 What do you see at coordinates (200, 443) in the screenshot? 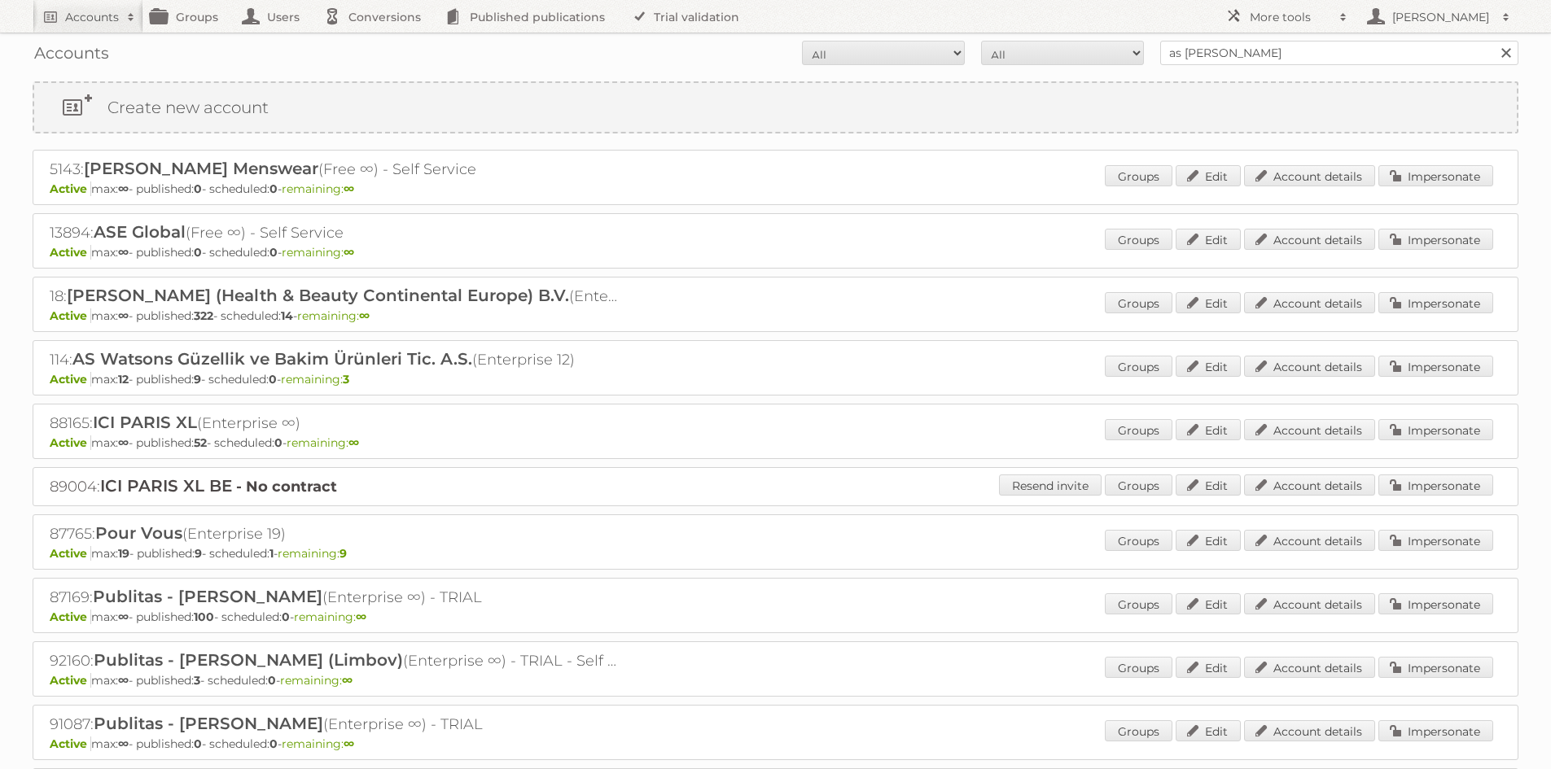
I see `strong: 52` at bounding box center [200, 443].